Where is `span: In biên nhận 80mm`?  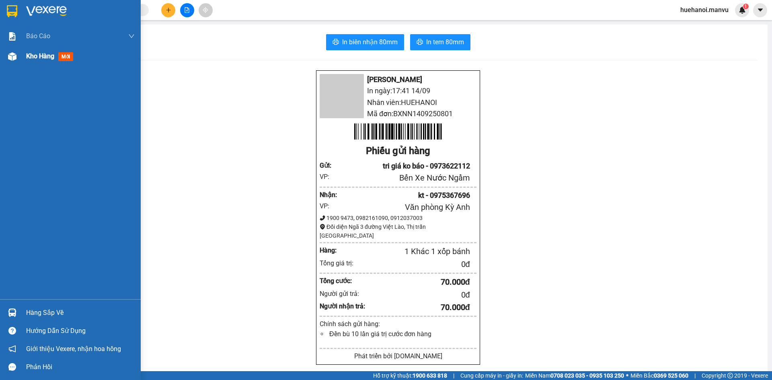 span: In biên nhận 80mm is located at coordinates (370, 42).